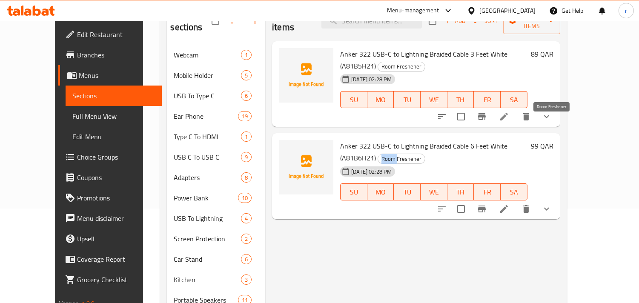 This screenshot has width=639, height=303. Describe the element at coordinates (110, 280) in the screenshot. I see `a: Grocery Checklist` at that location.